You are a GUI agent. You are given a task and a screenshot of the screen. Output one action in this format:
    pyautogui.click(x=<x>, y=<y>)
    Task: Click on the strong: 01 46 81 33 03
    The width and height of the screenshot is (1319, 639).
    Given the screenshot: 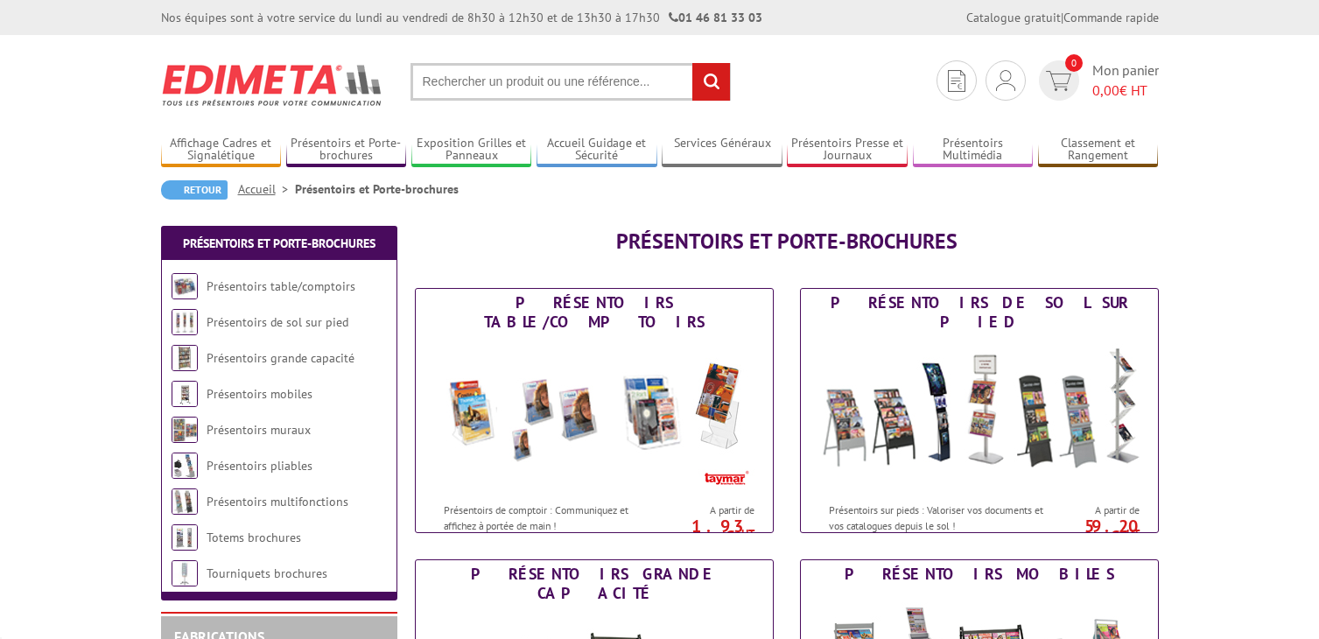 What is the action you would take?
    pyautogui.click(x=715, y=18)
    